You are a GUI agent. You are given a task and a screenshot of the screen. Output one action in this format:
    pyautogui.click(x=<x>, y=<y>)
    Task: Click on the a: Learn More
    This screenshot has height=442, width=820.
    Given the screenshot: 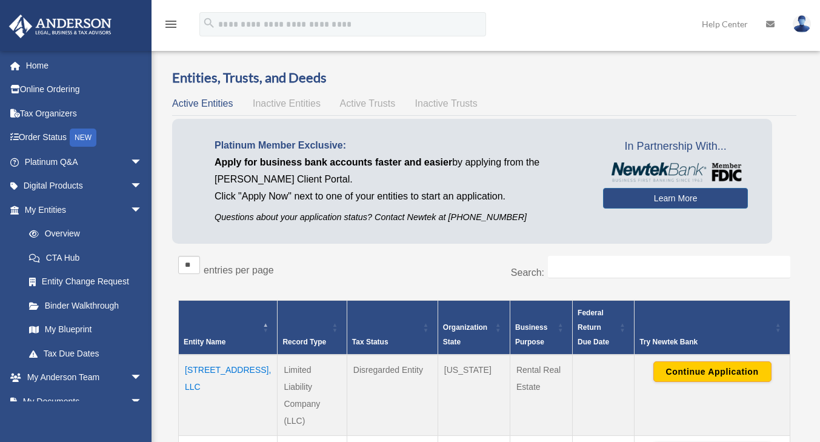 What is the action you would take?
    pyautogui.click(x=676, y=198)
    